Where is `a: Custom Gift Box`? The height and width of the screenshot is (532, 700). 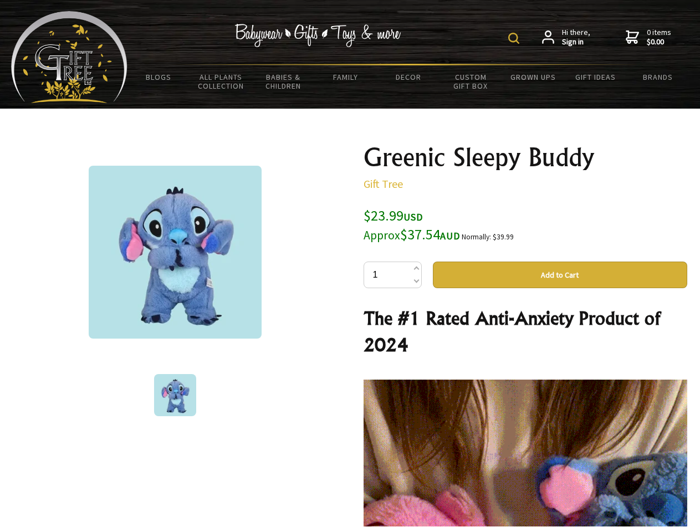
a: Custom Gift Box is located at coordinates (470, 81).